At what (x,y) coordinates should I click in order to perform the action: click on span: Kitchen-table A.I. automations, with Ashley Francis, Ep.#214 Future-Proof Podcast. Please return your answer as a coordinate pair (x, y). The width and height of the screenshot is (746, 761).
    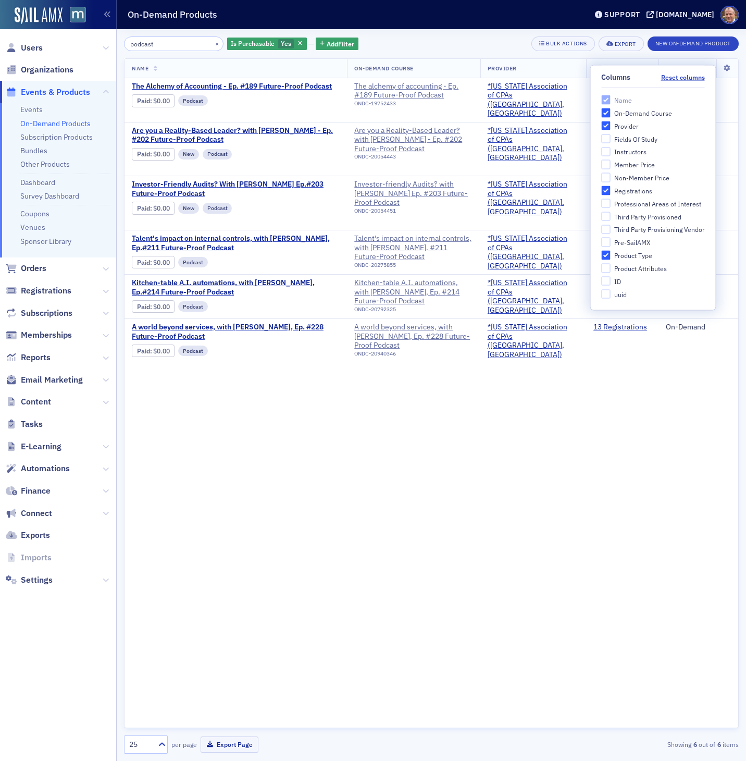
    Looking at the image, I should click on (236, 287).